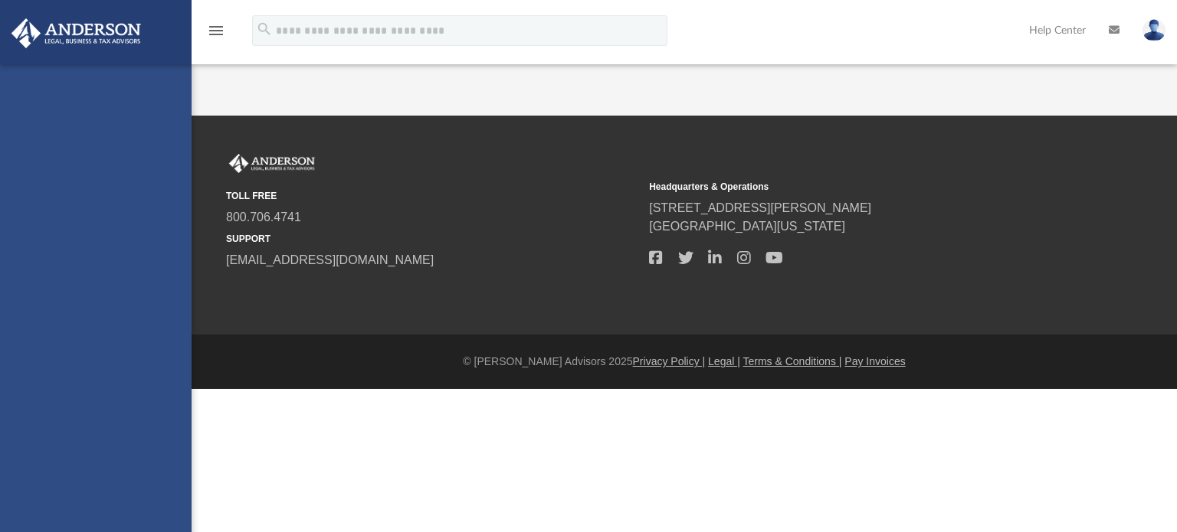 The height and width of the screenshot is (532, 1177). I want to click on i: search, so click(264, 29).